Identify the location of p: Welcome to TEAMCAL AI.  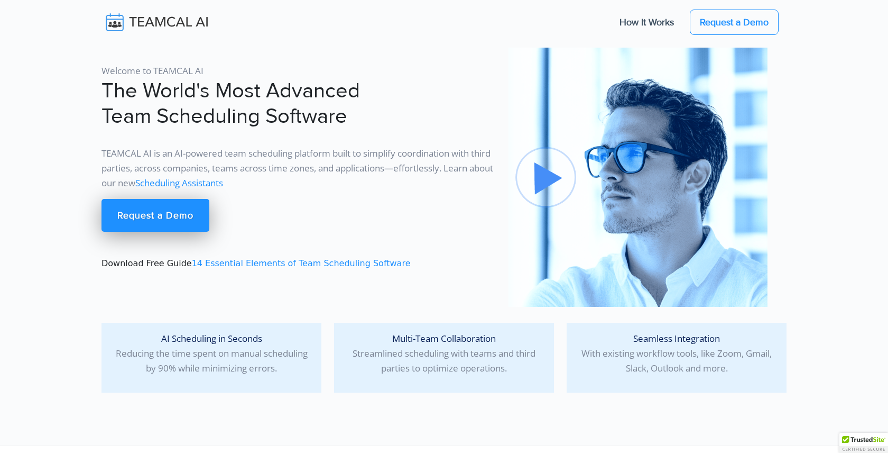
(299, 71).